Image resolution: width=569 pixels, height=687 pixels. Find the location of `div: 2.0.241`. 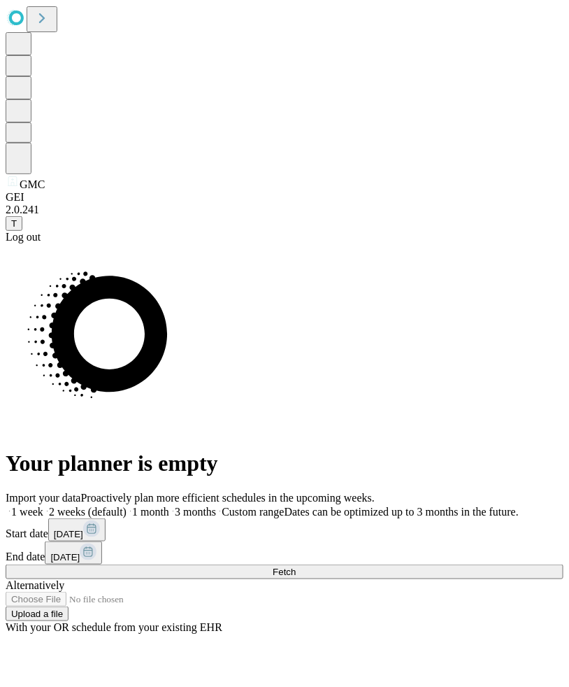

div: 2.0.241 is located at coordinates (285, 210).